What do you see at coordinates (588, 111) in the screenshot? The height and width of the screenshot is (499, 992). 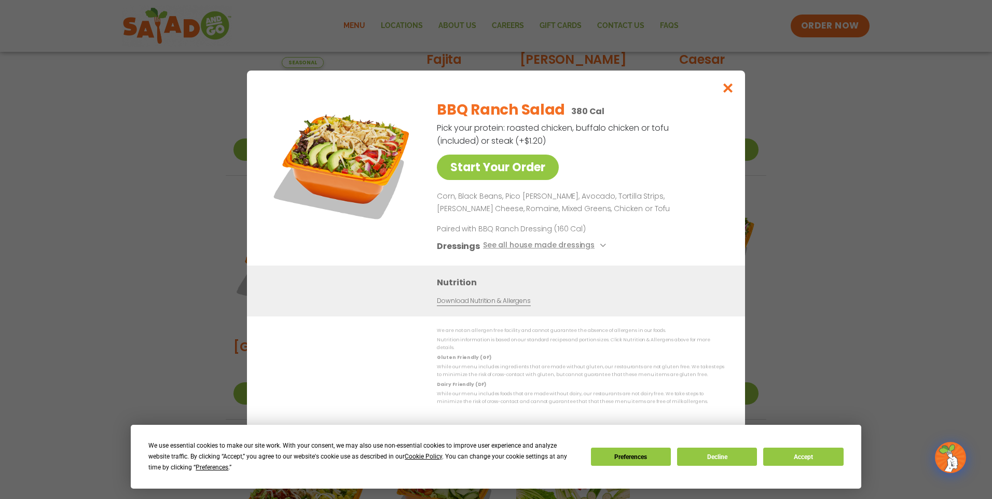 I see `p: 380 Cal` at bounding box center [588, 111].